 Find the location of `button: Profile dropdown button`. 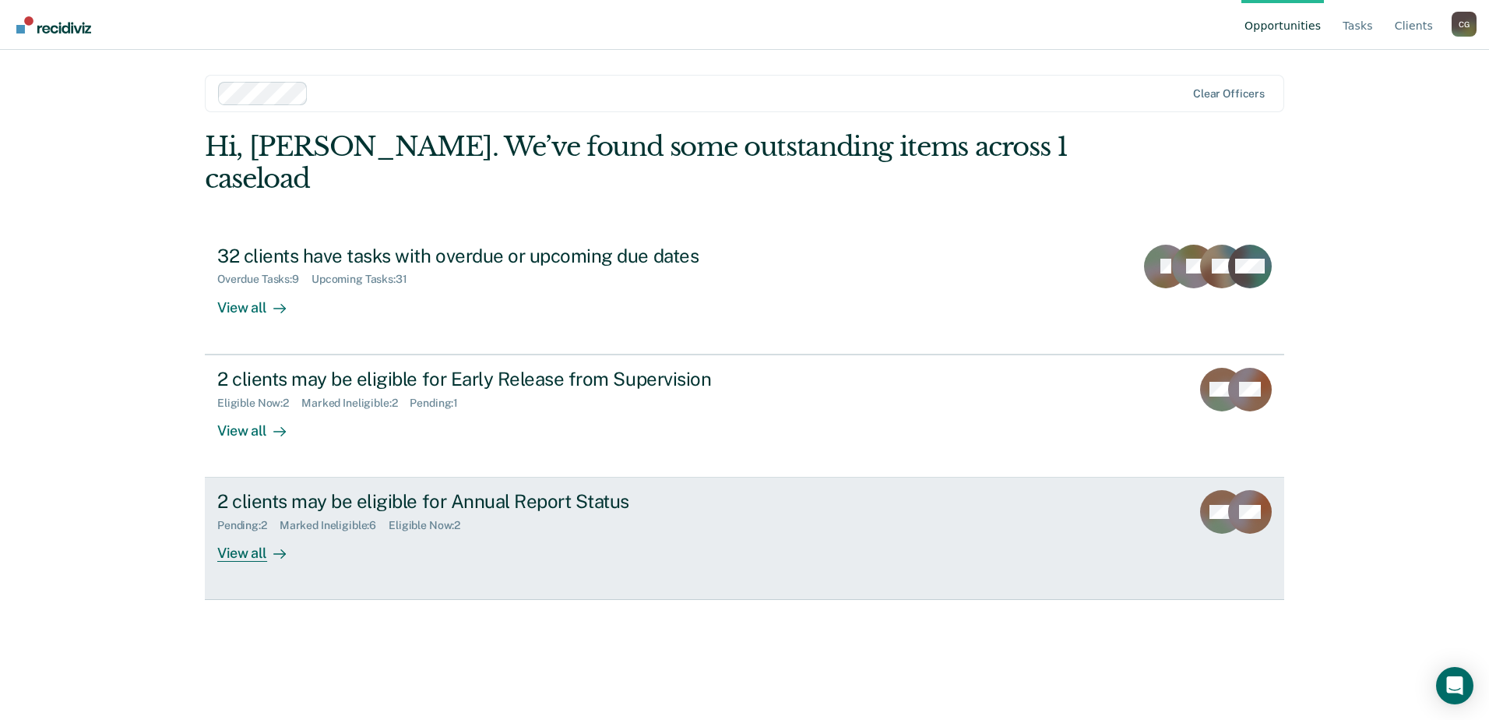

button: Profile dropdown button is located at coordinates (1464, 24).